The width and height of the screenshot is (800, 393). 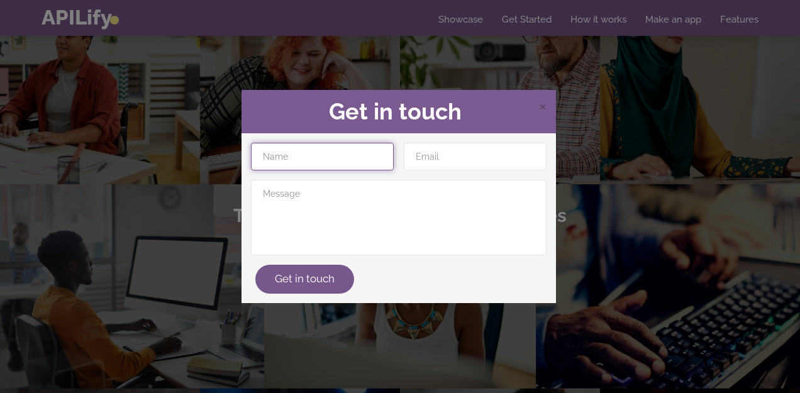 I want to click on span: Close, so click(x=543, y=106).